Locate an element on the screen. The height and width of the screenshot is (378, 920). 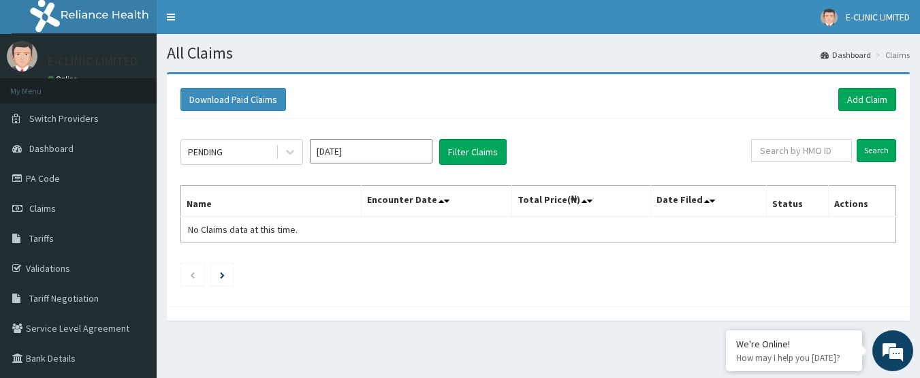
h1: All Claims is located at coordinates (538, 53).